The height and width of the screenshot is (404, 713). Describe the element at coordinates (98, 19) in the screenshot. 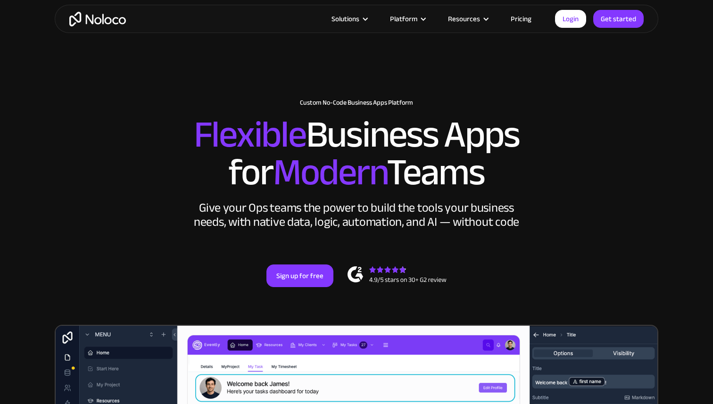

I see `a: home` at that location.